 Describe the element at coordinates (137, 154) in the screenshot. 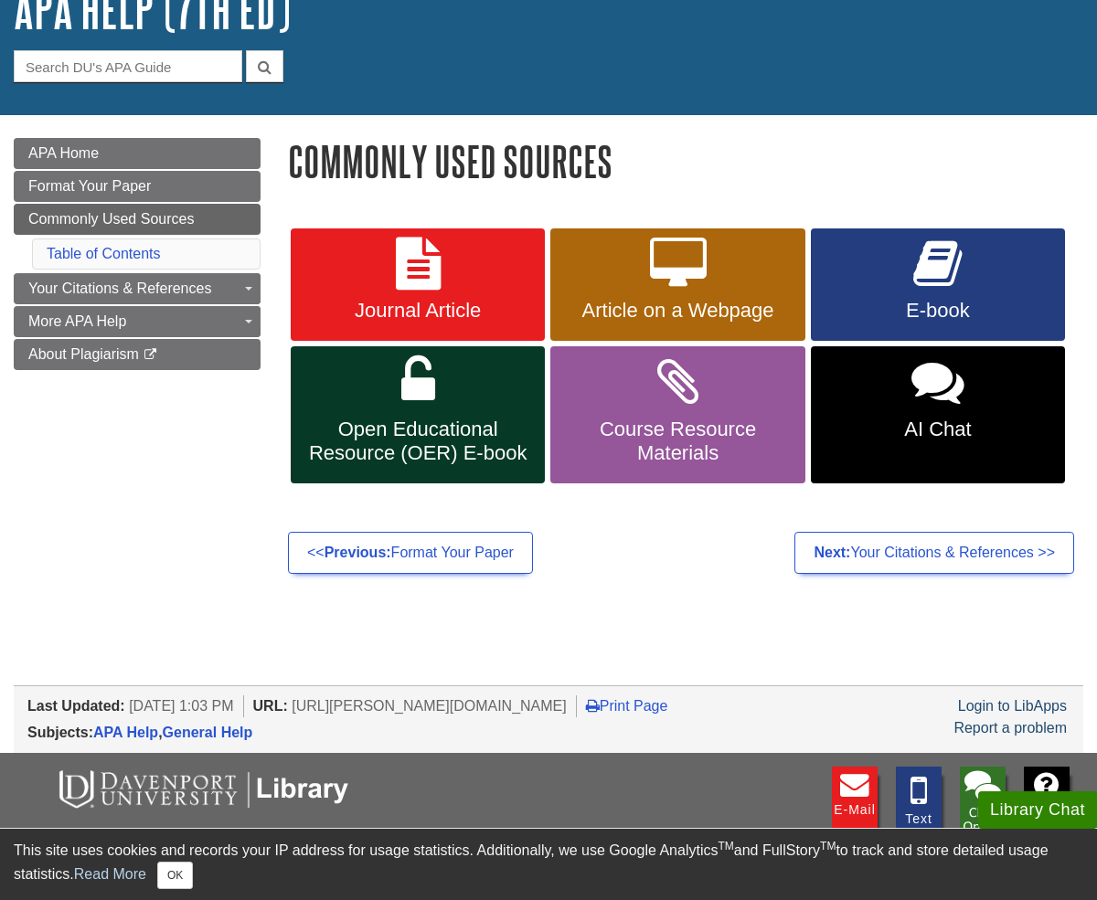

I see `a: APA Home` at that location.